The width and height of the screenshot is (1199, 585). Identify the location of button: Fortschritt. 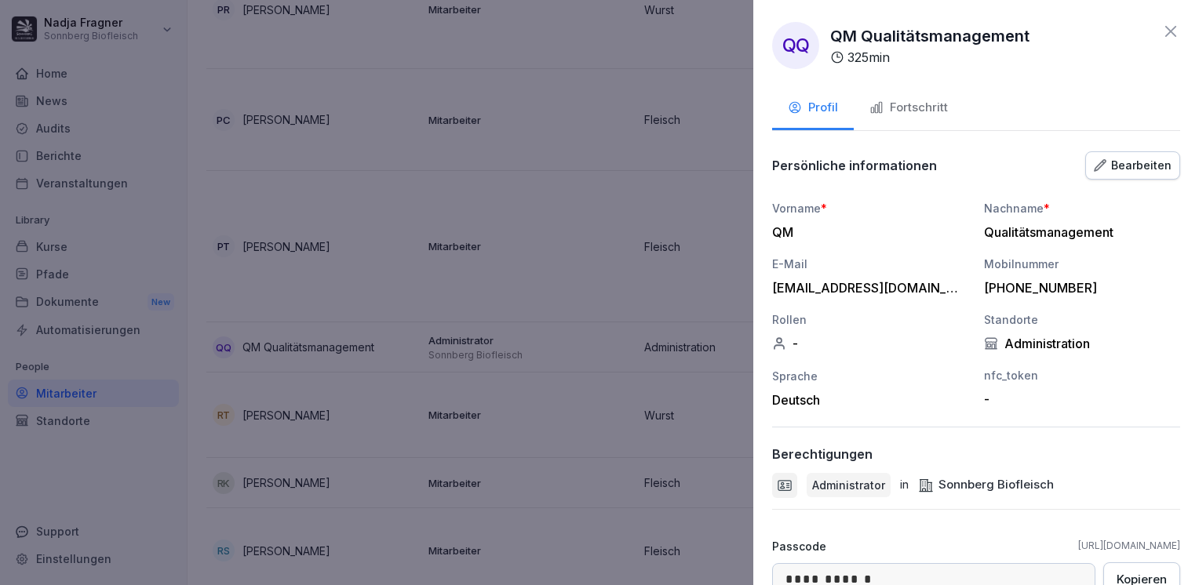
(909, 109).